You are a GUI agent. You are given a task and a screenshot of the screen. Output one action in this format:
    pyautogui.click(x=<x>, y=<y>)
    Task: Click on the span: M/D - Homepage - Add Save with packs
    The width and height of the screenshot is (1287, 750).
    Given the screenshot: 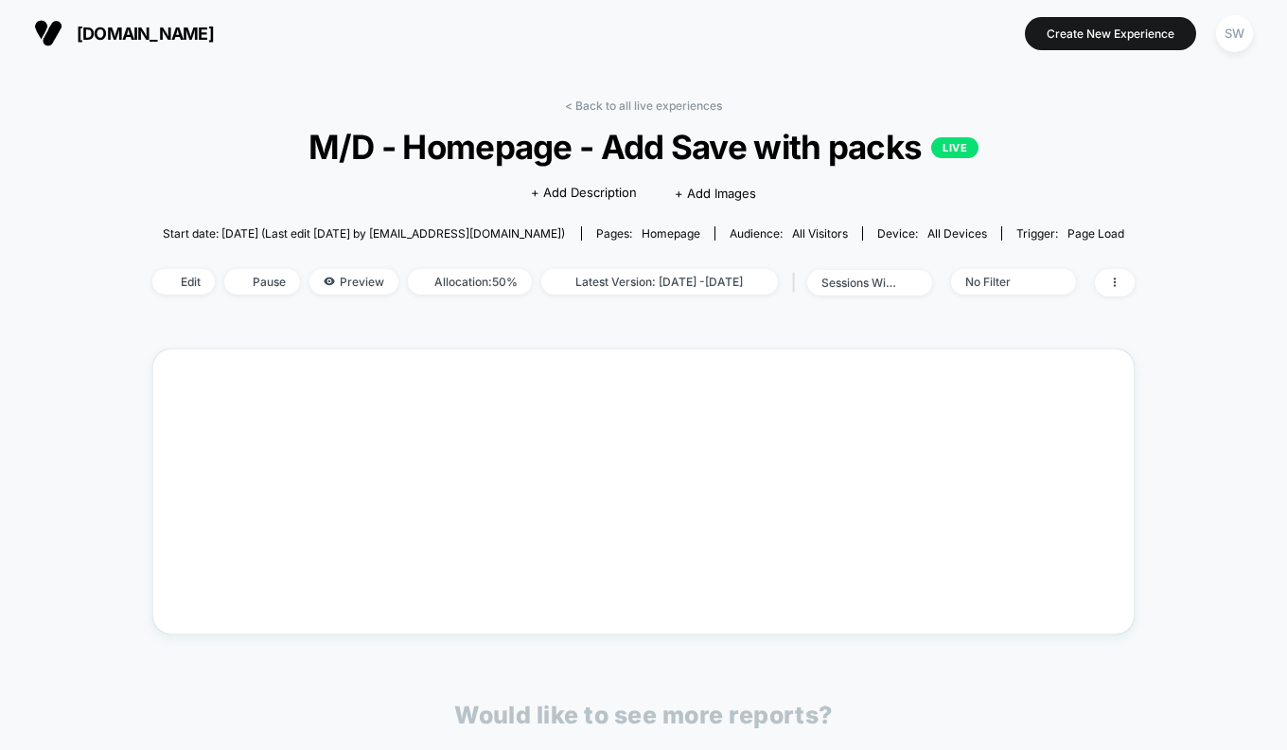 What is the action you would take?
    pyautogui.click(x=644, y=147)
    